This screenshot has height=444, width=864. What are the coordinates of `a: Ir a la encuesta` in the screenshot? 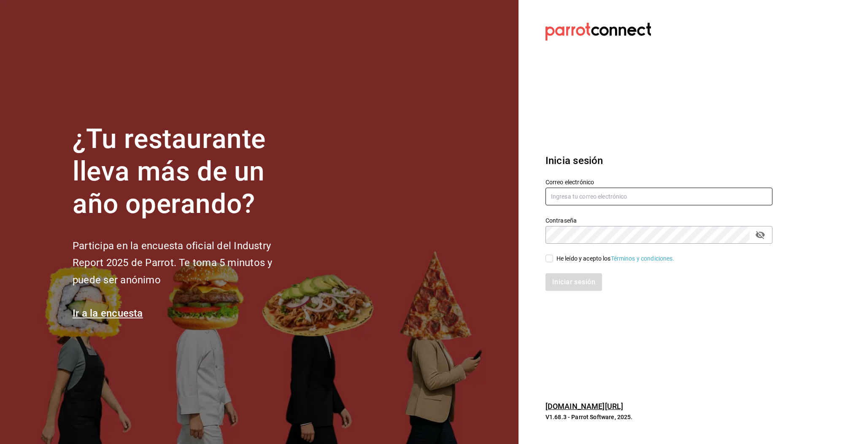 It's located at (108, 313).